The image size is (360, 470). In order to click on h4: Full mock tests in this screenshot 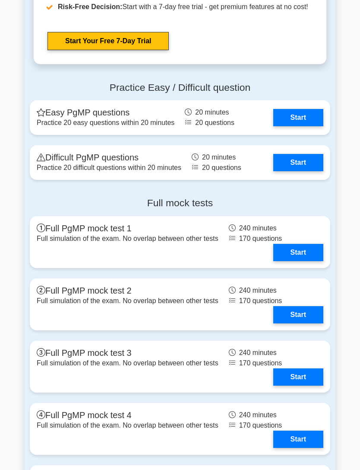, I will do `click(180, 203)`.